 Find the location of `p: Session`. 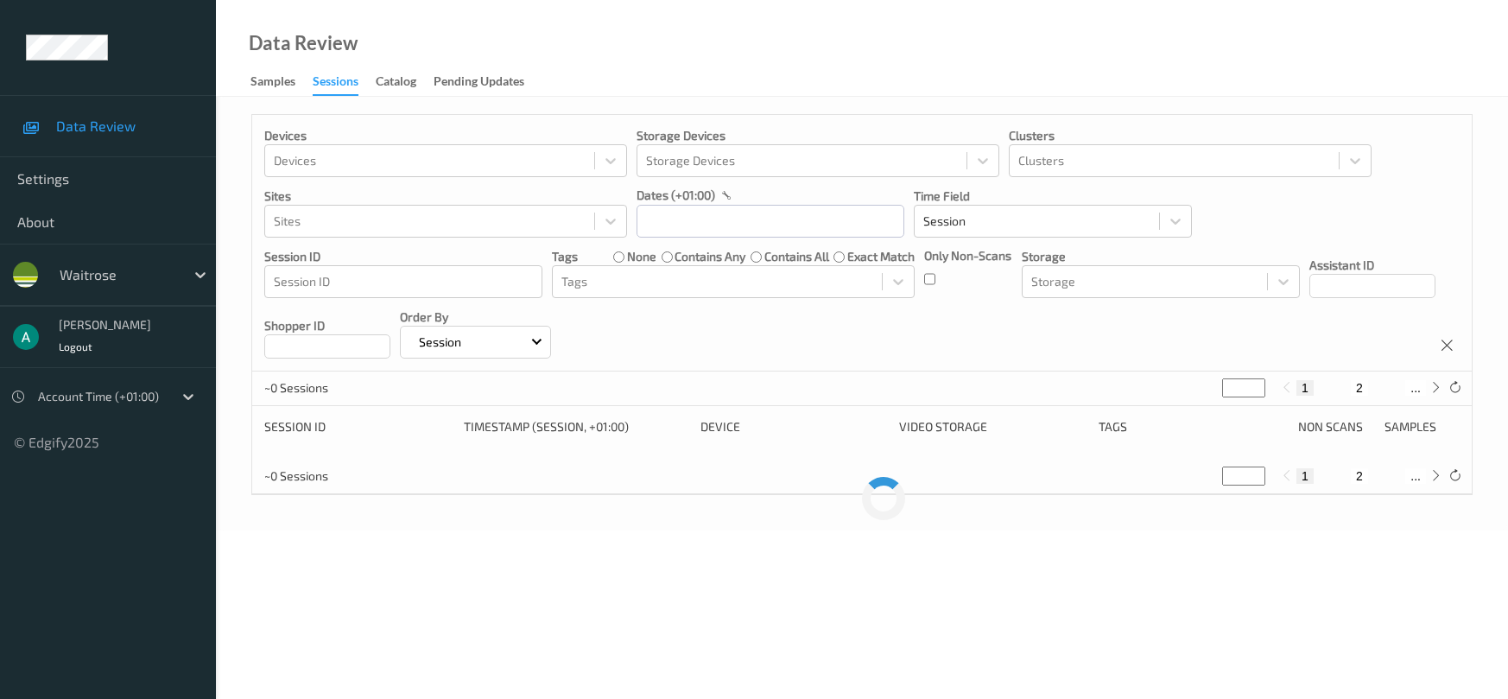

p: Session is located at coordinates (440, 342).